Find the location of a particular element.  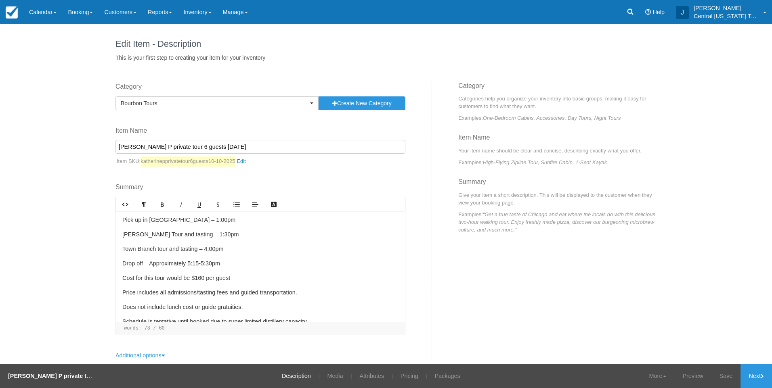

p: Item SKU: is located at coordinates (260, 161).